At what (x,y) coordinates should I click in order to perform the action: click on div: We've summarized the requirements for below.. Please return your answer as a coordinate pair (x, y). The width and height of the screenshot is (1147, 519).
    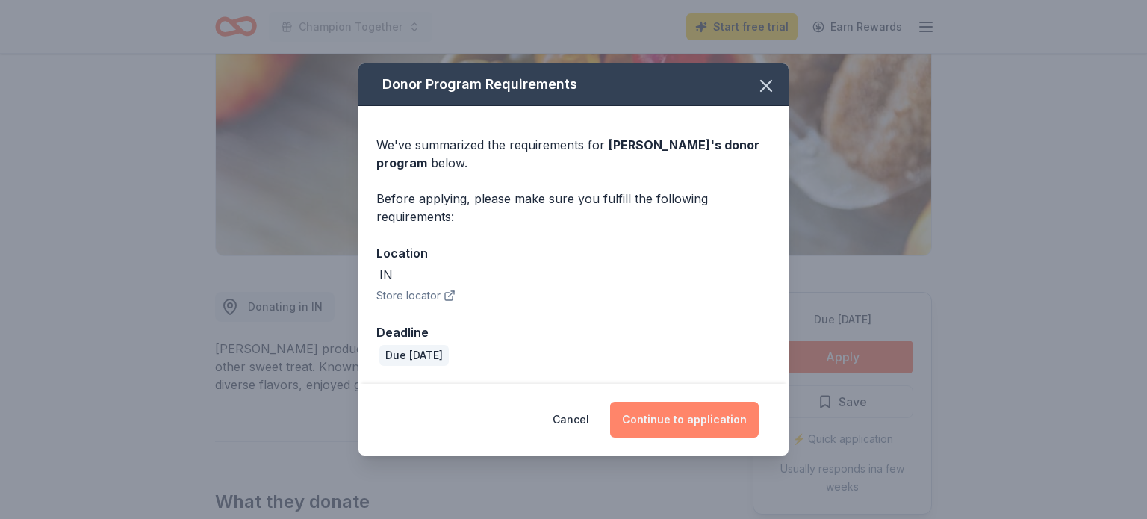
    Looking at the image, I should click on (573, 154).